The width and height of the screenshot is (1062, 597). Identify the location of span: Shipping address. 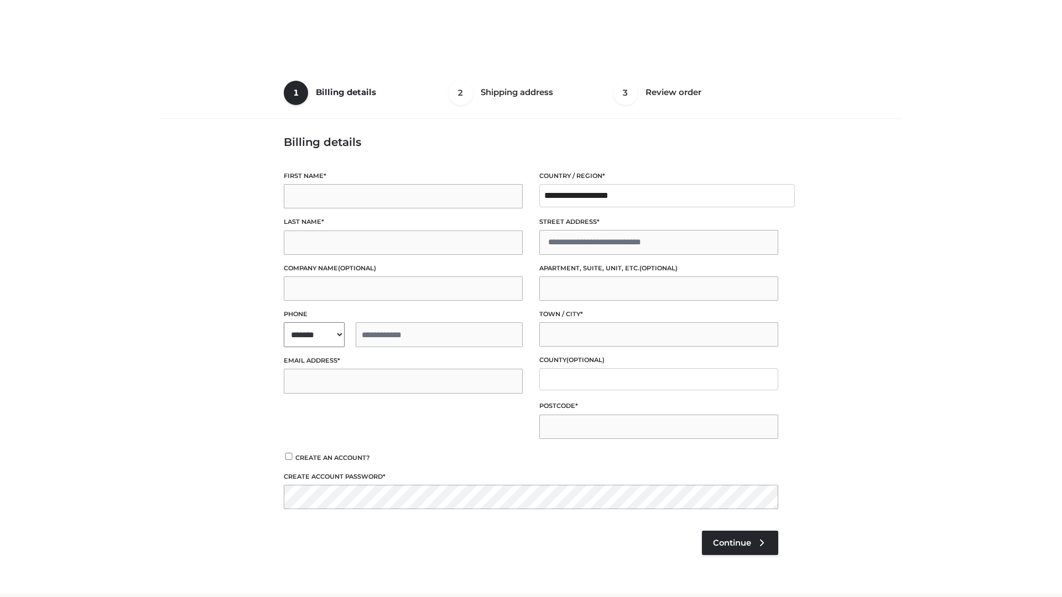
(517, 92).